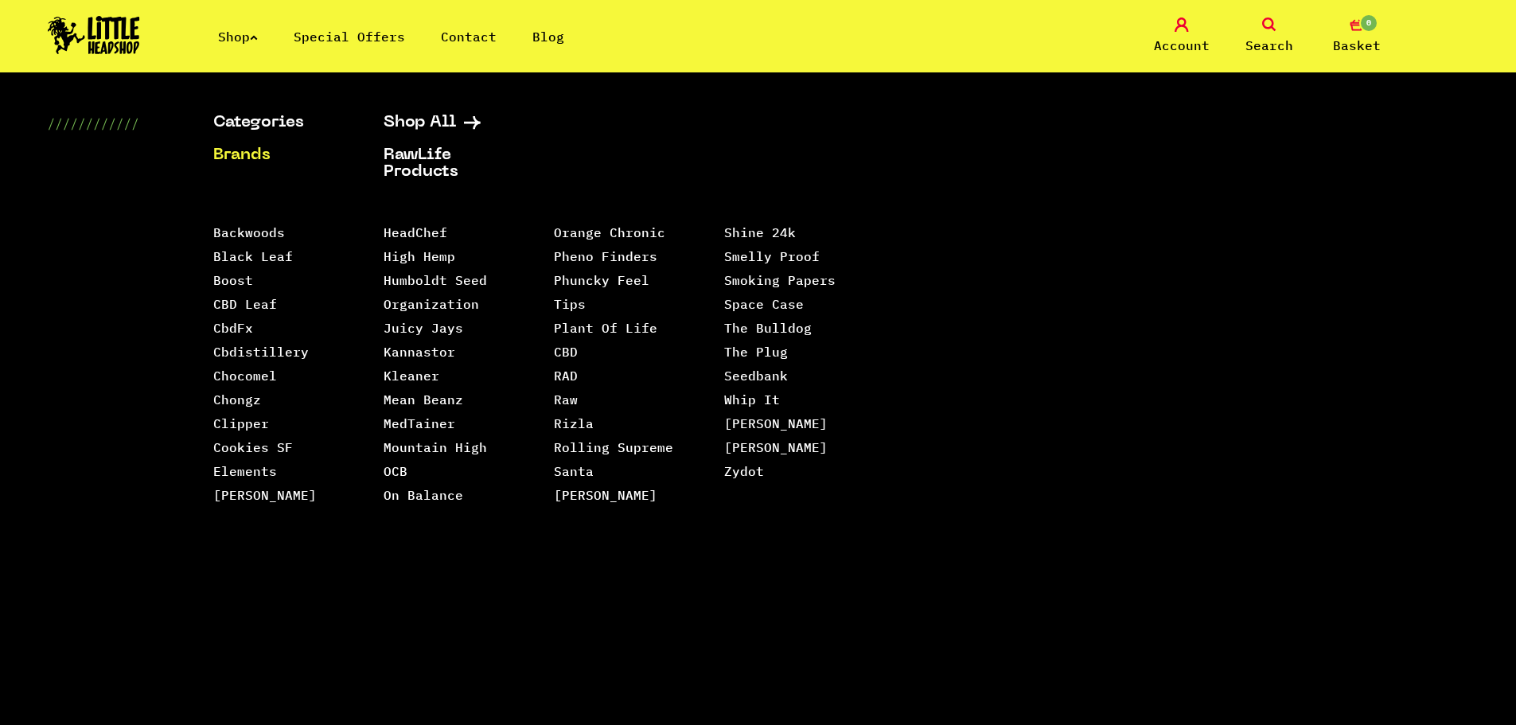  Describe the element at coordinates (435, 292) in the screenshot. I see `a: Humboldt Seed Organization` at that location.